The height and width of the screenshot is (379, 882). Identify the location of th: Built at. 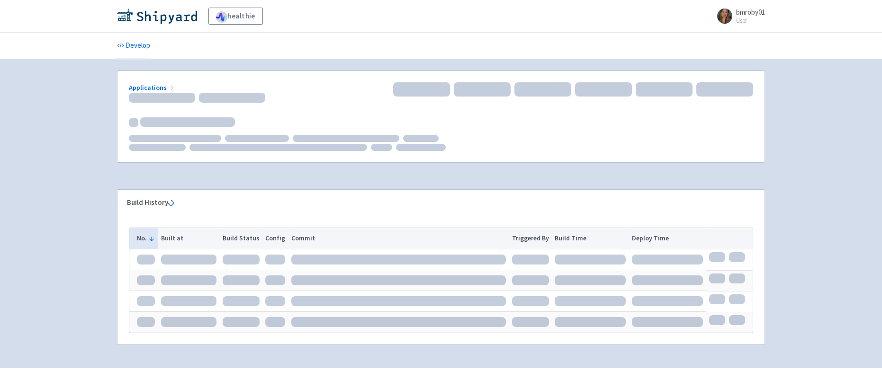
(188, 239).